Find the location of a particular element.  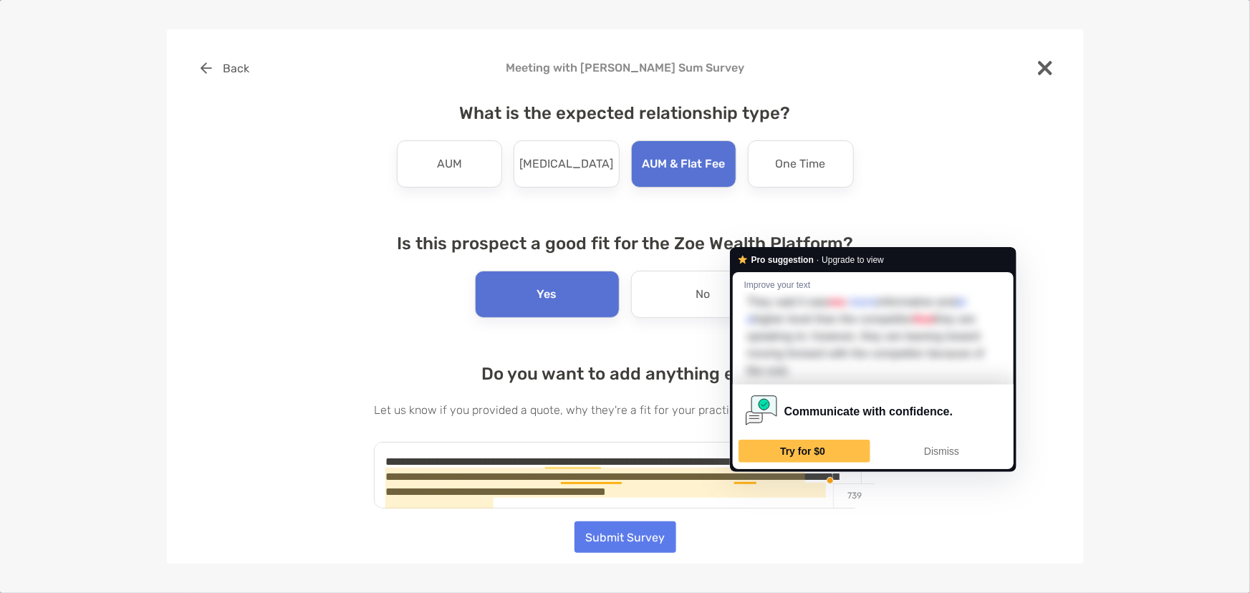

p: One Time is located at coordinates (801, 164).